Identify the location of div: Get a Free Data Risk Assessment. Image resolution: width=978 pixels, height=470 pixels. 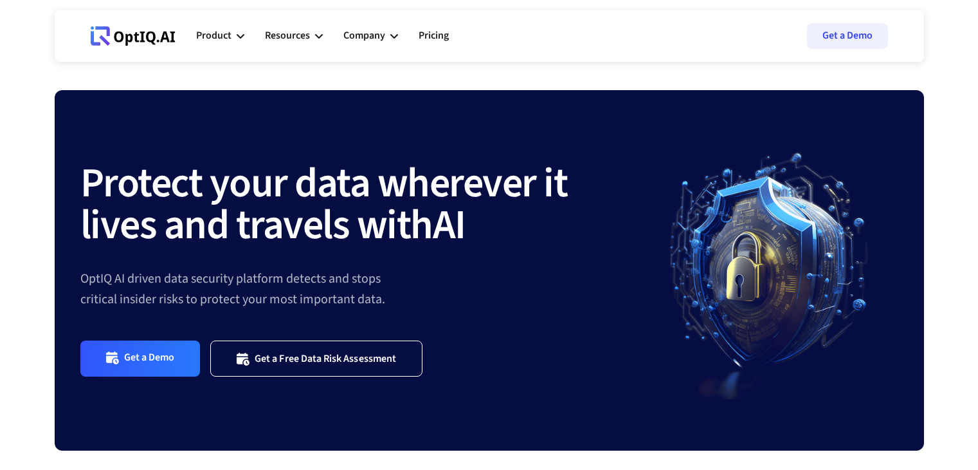
(326, 358).